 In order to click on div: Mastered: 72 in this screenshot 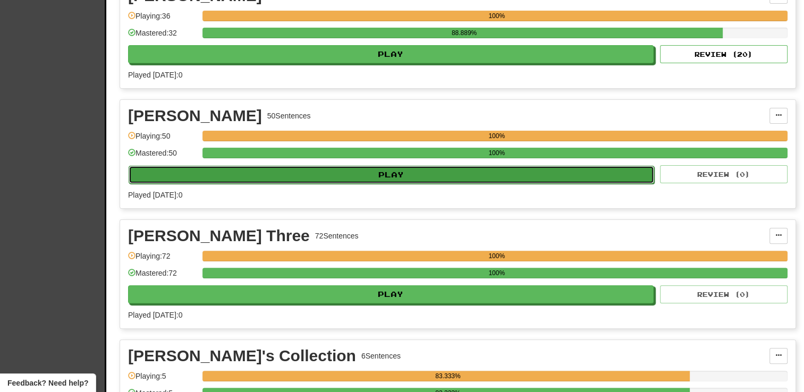, I will do `click(163, 276)`.